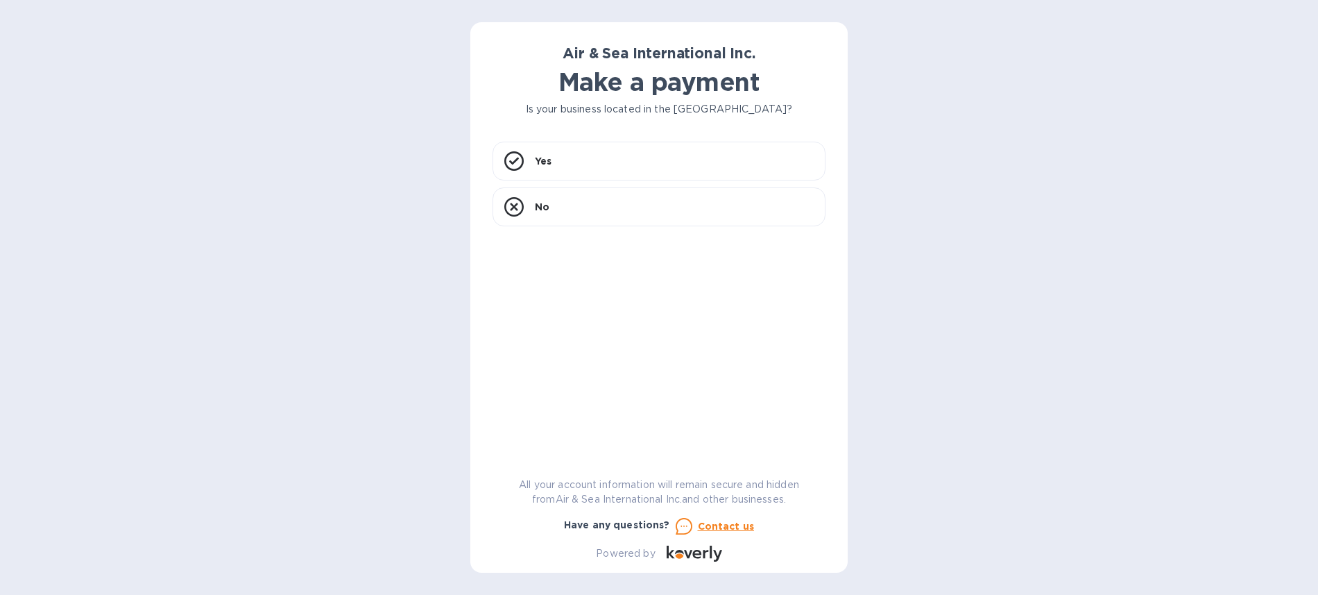 The image size is (1318, 595). What do you see at coordinates (658, 53) in the screenshot?
I see `b: Air & Sea International Inc.` at bounding box center [658, 53].